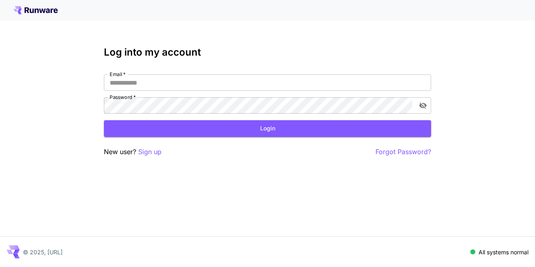  Describe the element at coordinates (117, 74) in the screenshot. I see `label: Email` at that location.